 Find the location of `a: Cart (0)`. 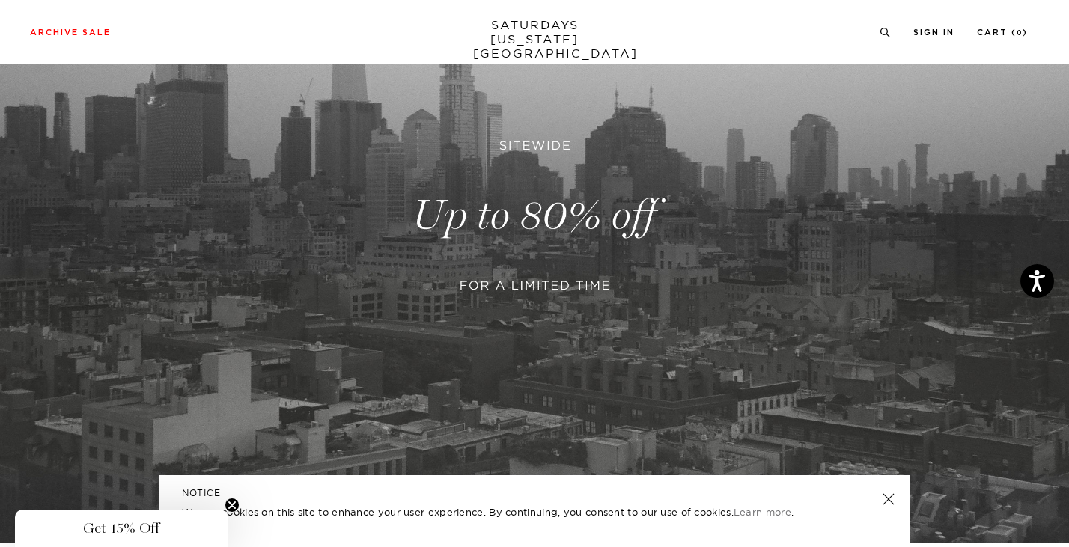

a: Cart (0) is located at coordinates (1003, 32).